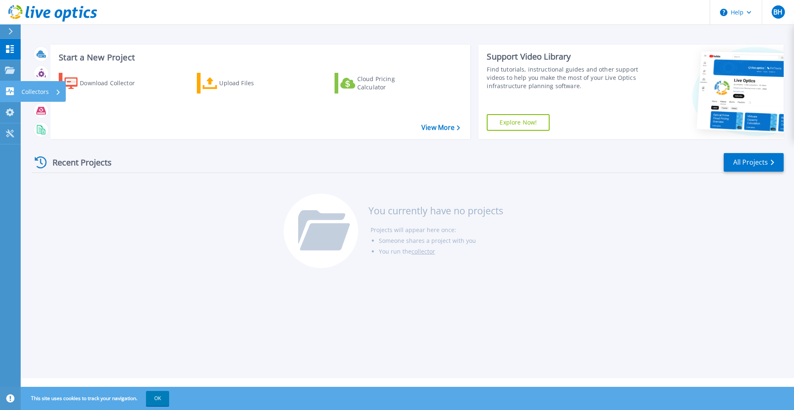  What do you see at coordinates (518, 122) in the screenshot?
I see `a: Explore Now!` at bounding box center [518, 122].